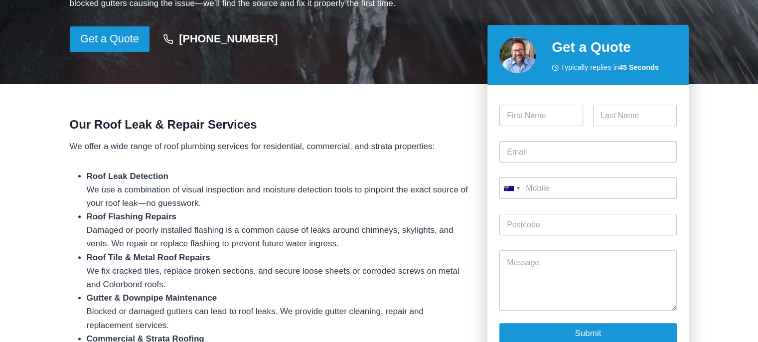 The image size is (758, 342). What do you see at coordinates (163, 124) in the screenshot?
I see `strong: Our Roof Leak & Repair Services` at bounding box center [163, 124].